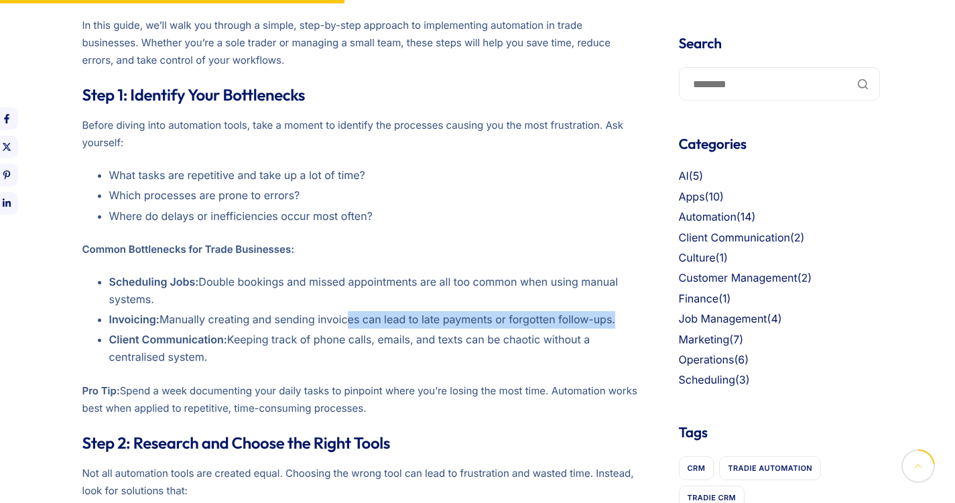 The height and width of the screenshot is (503, 955). Describe the element at coordinates (360, 399) in the screenshot. I see `p: Spend a week documenting your daily tasks to pinpoint where you’re losing the most time. Automati...` at that location.